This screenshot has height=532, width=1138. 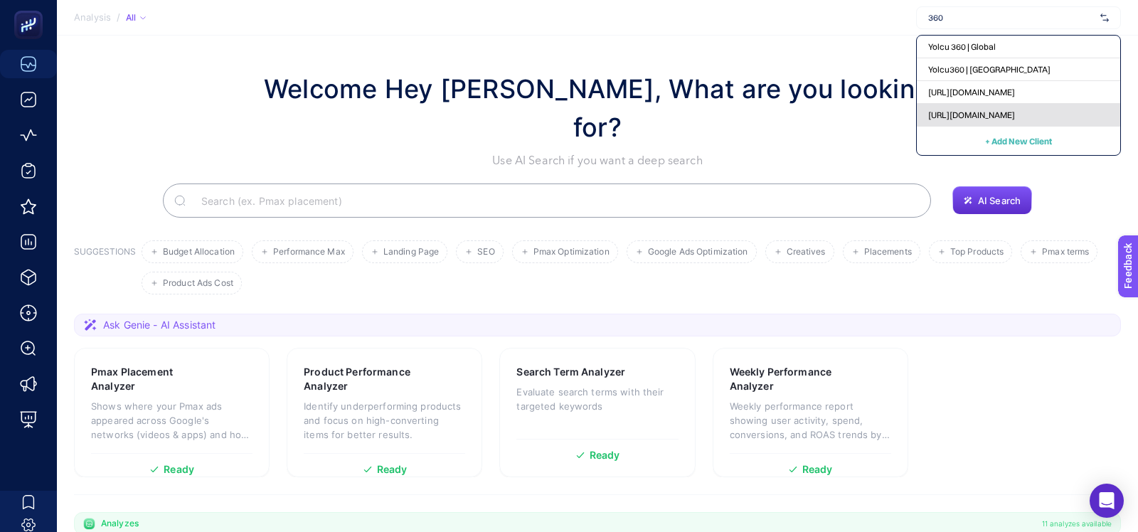 I want to click on span: Performance Max, so click(x=309, y=252).